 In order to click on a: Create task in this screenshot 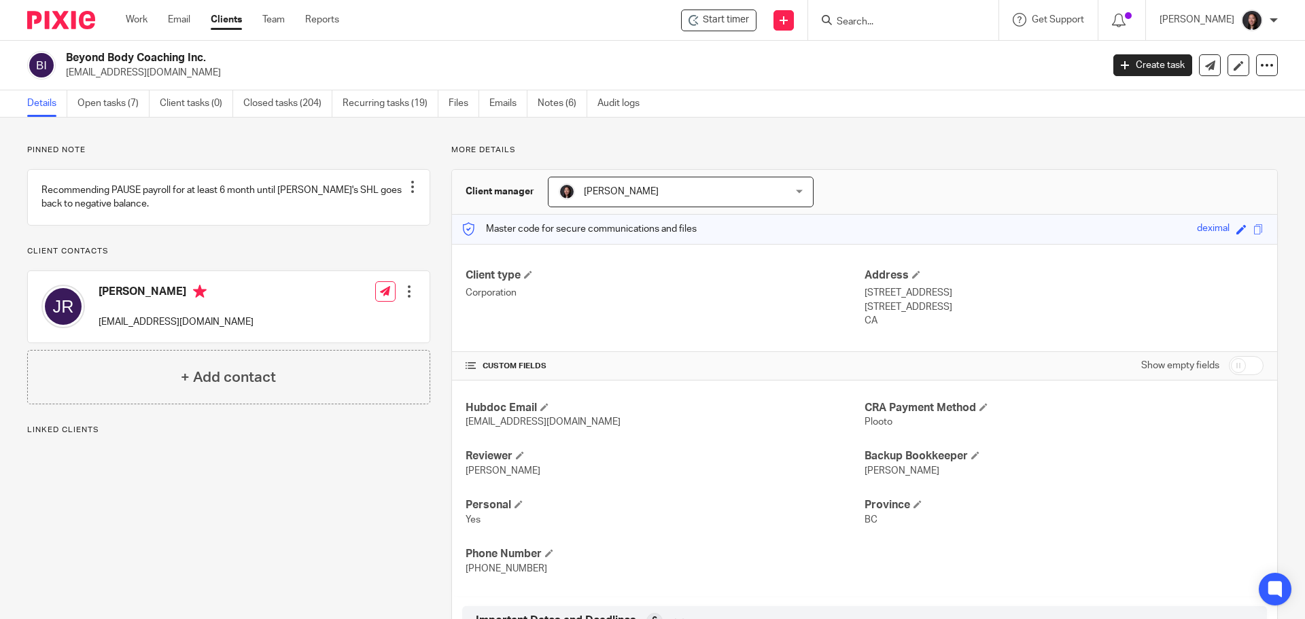, I will do `click(1153, 65)`.